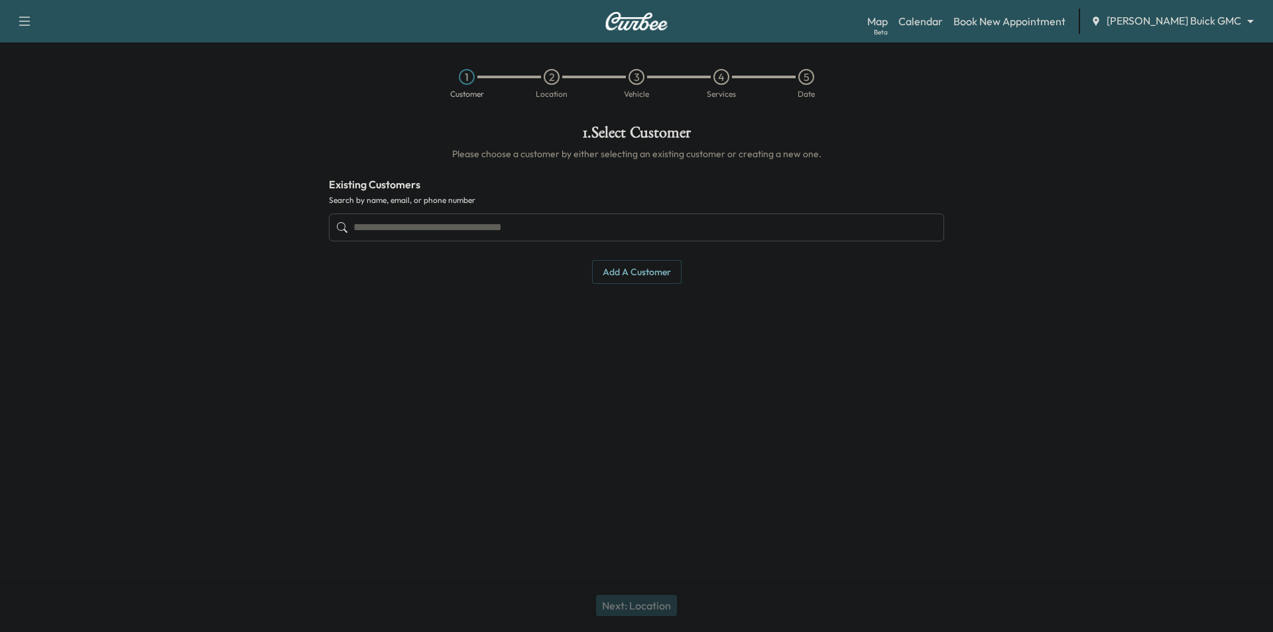 The image size is (1273, 632). What do you see at coordinates (806, 94) in the screenshot?
I see `div: Date` at bounding box center [806, 94].